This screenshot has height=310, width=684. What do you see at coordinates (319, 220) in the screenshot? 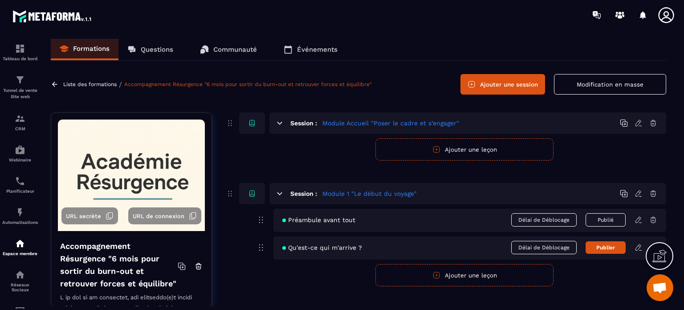
I see `span: Préambule avant tout` at bounding box center [319, 220].